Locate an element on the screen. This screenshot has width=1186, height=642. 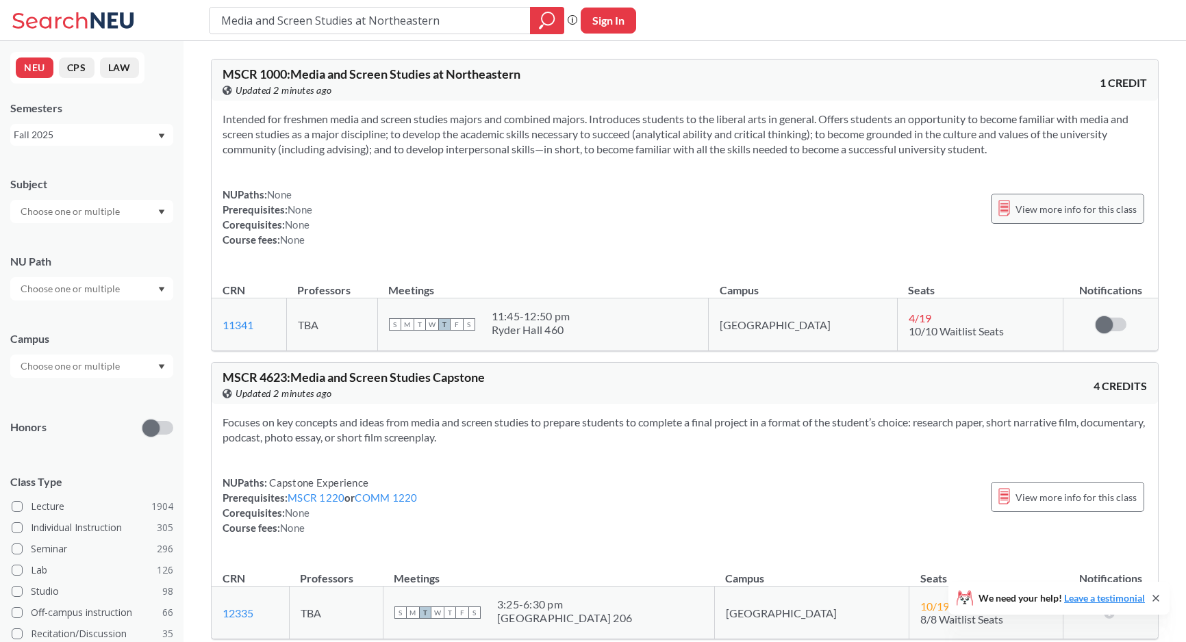
div: Ryder Hall 460 is located at coordinates (531, 330).